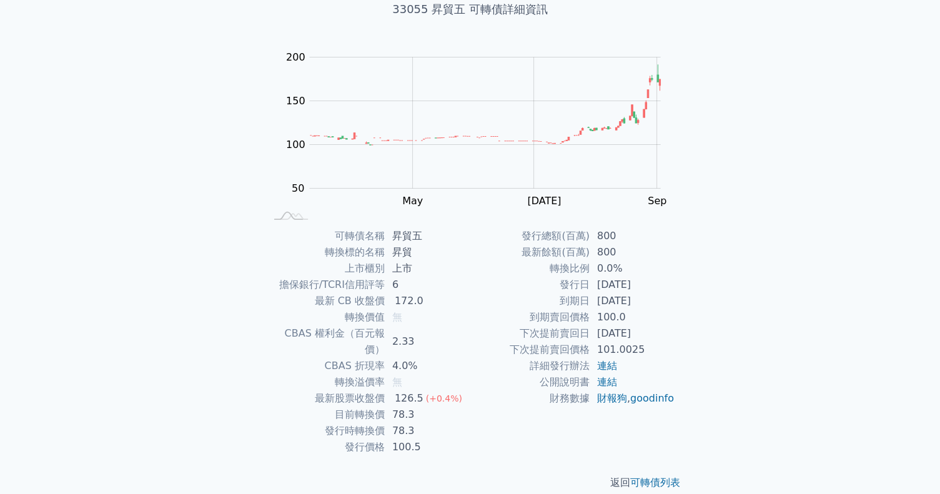 This screenshot has width=940, height=494. What do you see at coordinates (325, 382) in the screenshot?
I see `td: 轉換溢價率` at bounding box center [325, 382].